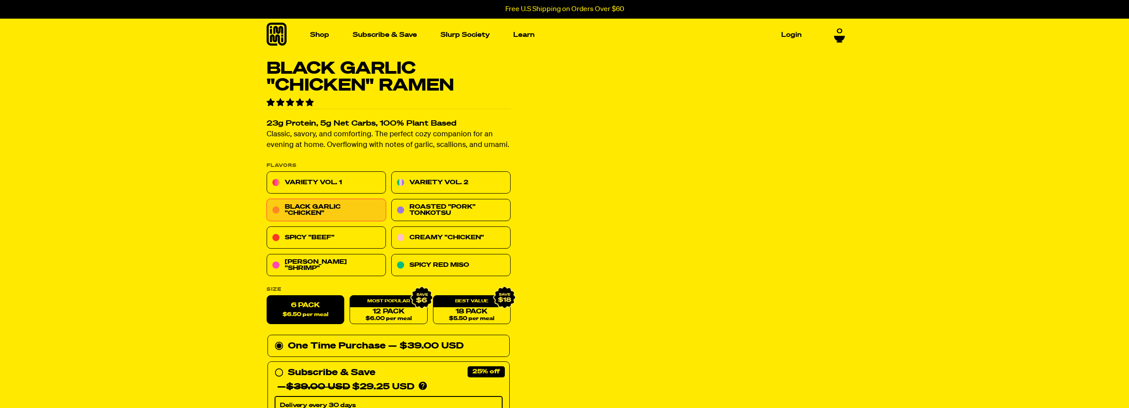 This screenshot has height=408, width=1129. I want to click on p: Classic, savory, and comforting. The perfect cozy companion for an evening at home. Overflowing w..., so click(389, 140).